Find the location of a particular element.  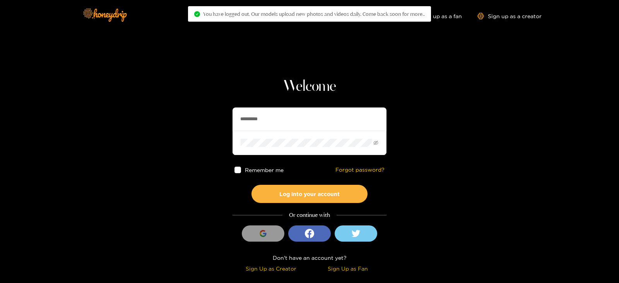

div: Or continue with is located at coordinates (309, 215).